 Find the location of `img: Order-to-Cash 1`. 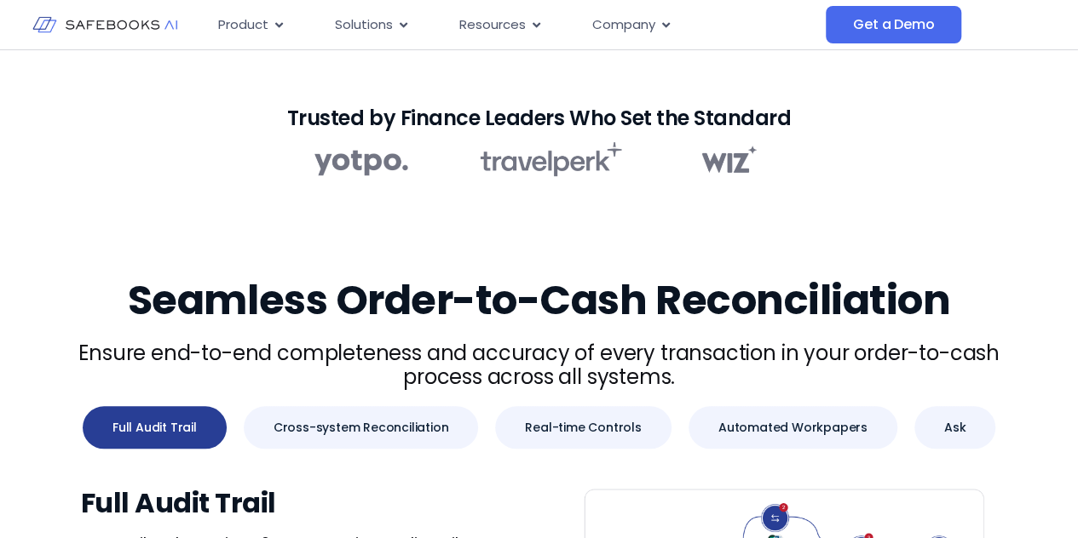

img: Order-to-Cash 1 is located at coordinates (539, 159).